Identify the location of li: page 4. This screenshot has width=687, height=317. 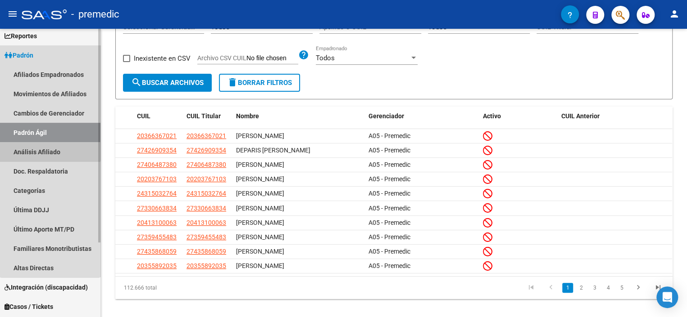
(608, 288).